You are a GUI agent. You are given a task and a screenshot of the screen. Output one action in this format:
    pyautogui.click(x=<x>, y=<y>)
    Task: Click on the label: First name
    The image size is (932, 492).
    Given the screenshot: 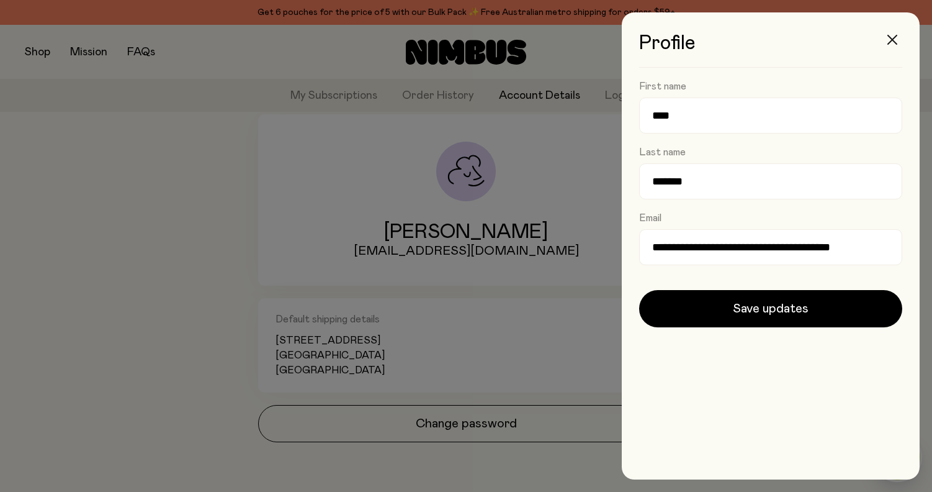 What is the action you would take?
    pyautogui.click(x=663, y=86)
    